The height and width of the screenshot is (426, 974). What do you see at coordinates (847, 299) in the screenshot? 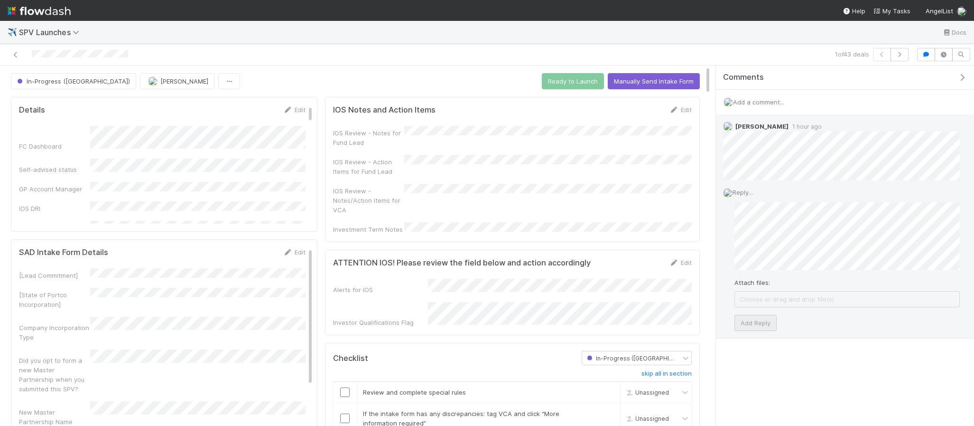
I see `span: Choose or drag and drop file(s)` at bounding box center [847, 299].